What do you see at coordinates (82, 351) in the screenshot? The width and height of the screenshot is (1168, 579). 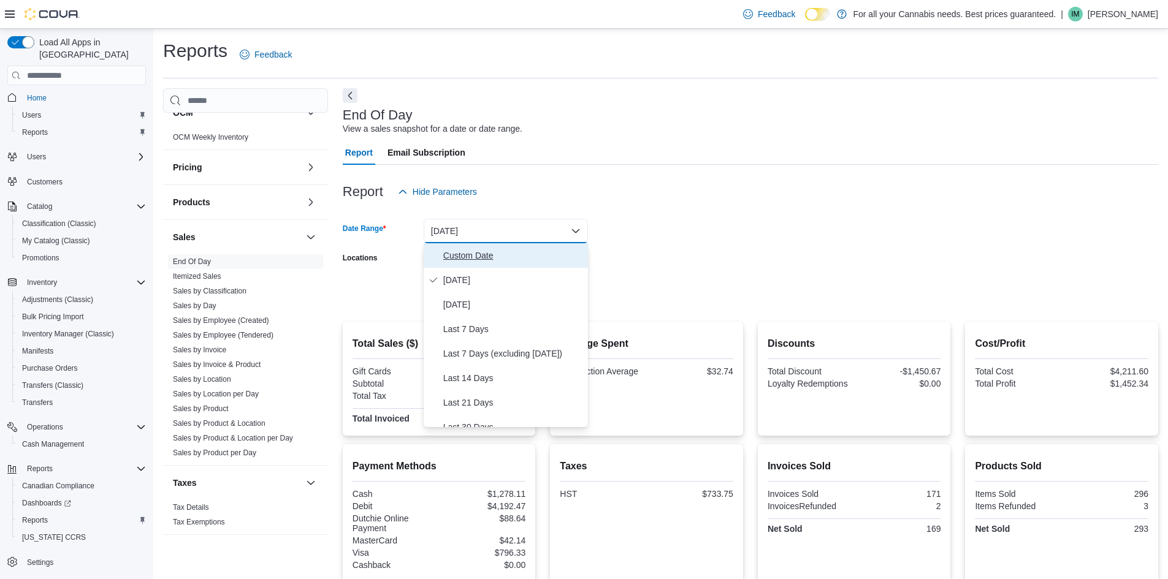 I see `button: Manifests` at bounding box center [82, 351].